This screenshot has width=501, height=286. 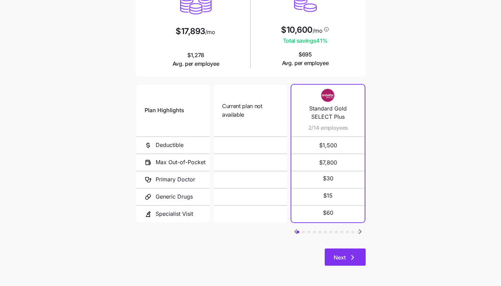 What do you see at coordinates (328, 113) in the screenshot?
I see `span: Standard Gold SELECT Plus` at bounding box center [328, 113].